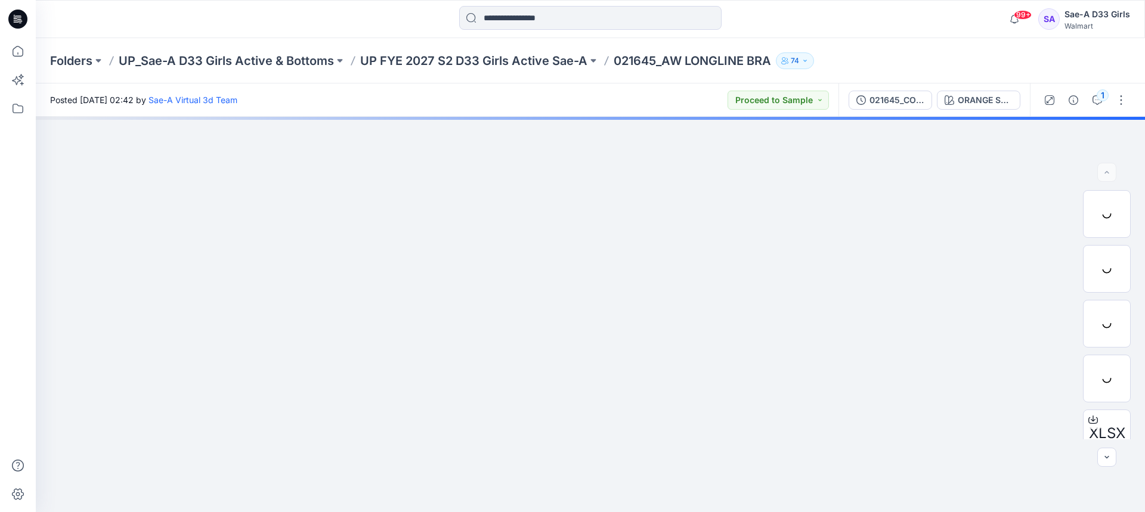 The height and width of the screenshot is (512, 1145). I want to click on a: Folders, so click(71, 61).